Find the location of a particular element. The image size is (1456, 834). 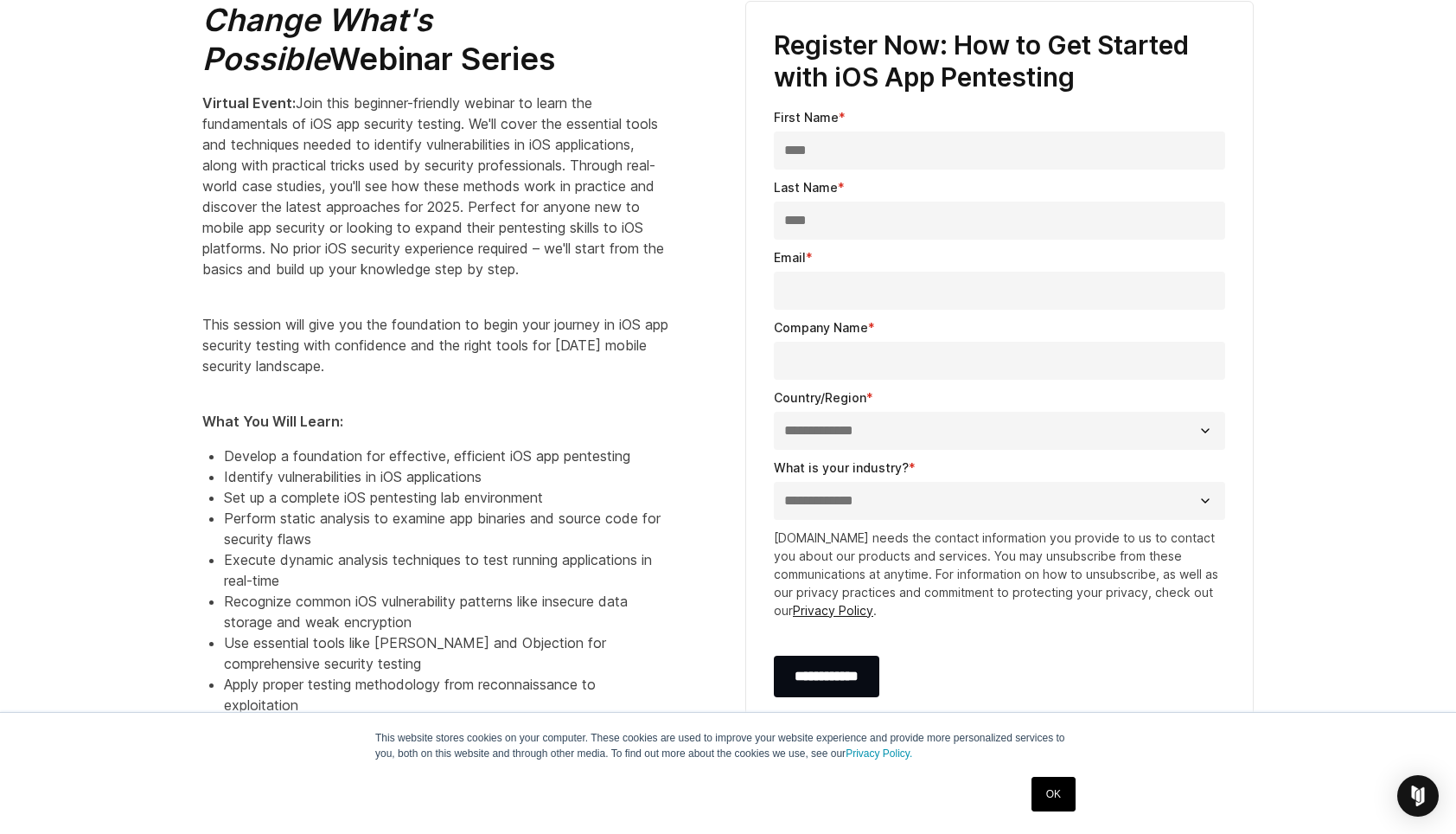

span: Email is located at coordinates (789, 257).